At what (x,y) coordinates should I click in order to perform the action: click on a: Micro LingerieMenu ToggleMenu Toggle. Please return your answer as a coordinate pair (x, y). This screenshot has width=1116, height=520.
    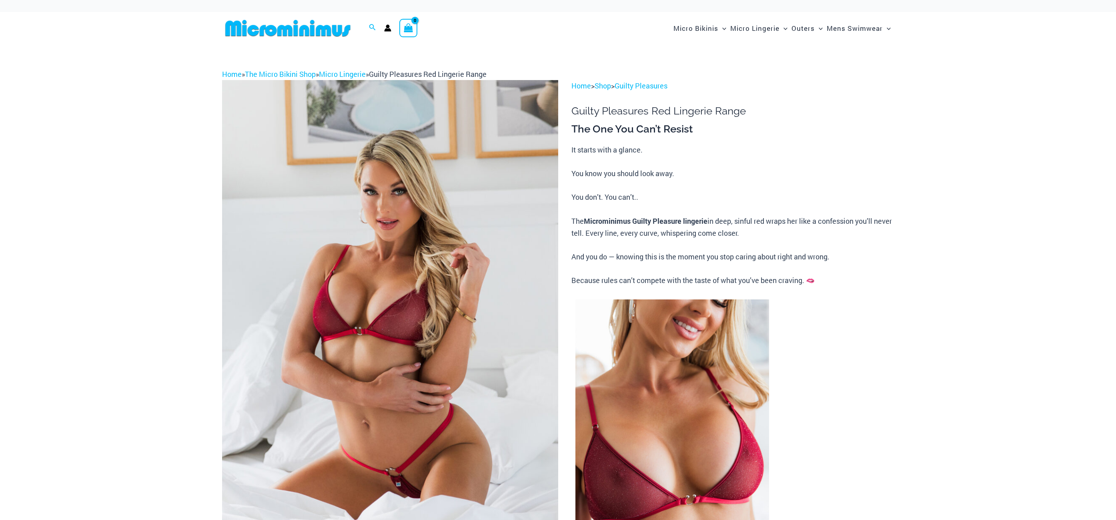
    Looking at the image, I should click on (758, 28).